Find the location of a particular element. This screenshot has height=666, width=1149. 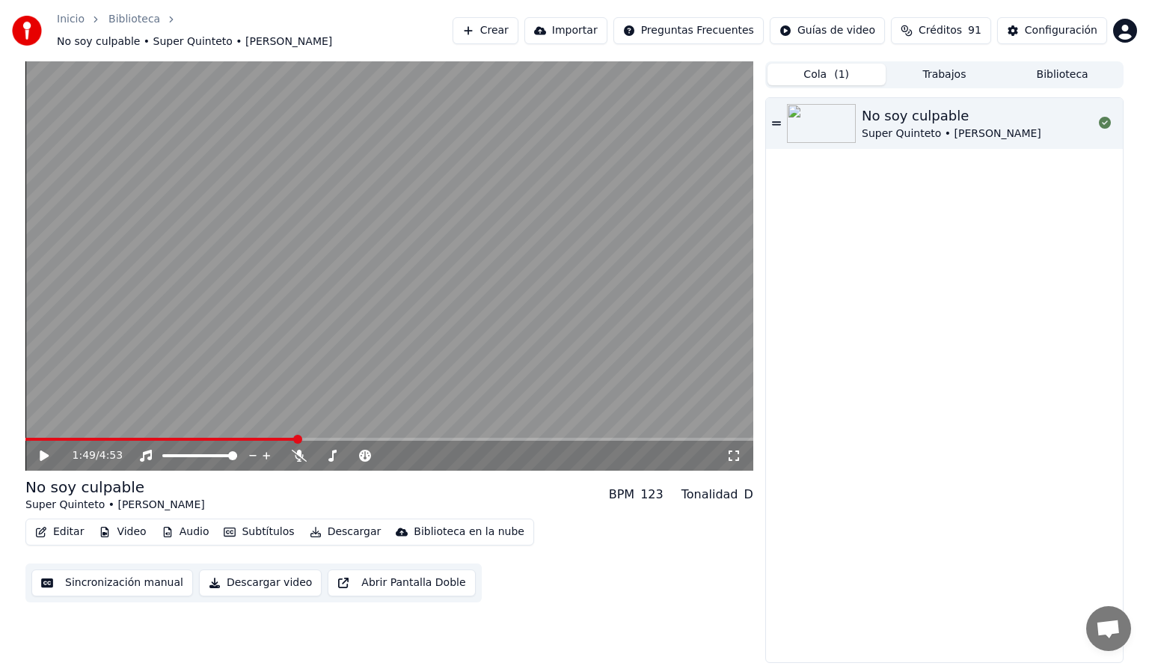

button: Descargar is located at coordinates (346, 532).